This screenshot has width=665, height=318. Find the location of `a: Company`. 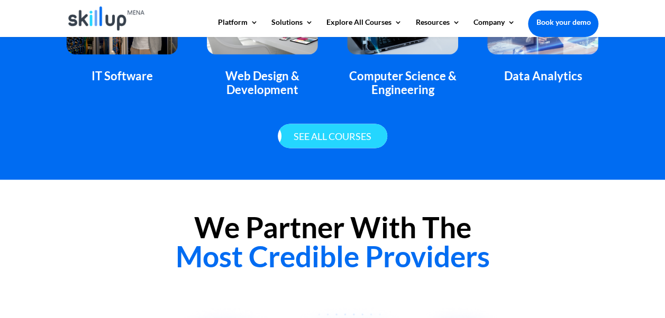

a: Company is located at coordinates (493, 28).